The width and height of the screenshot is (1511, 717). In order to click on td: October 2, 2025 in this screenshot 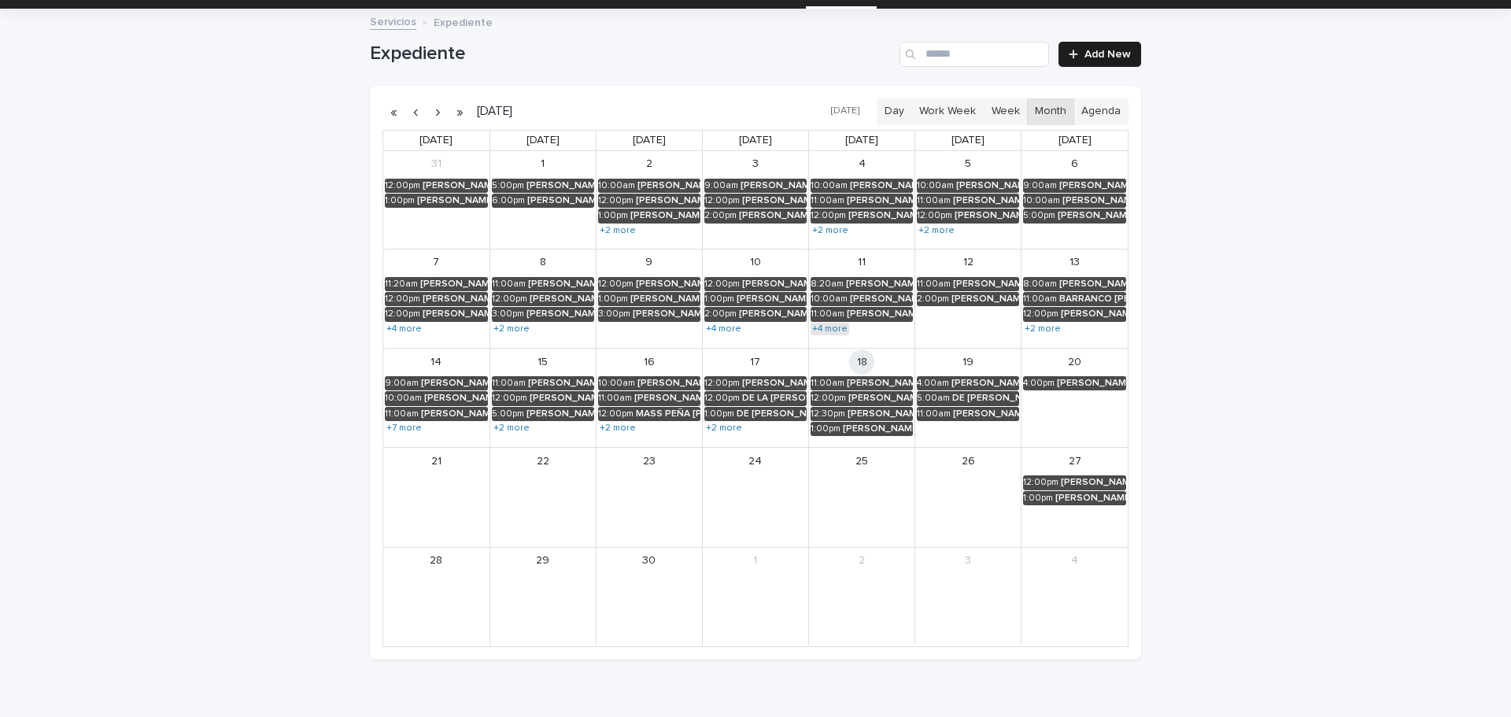, I will do `click(862, 596)`.